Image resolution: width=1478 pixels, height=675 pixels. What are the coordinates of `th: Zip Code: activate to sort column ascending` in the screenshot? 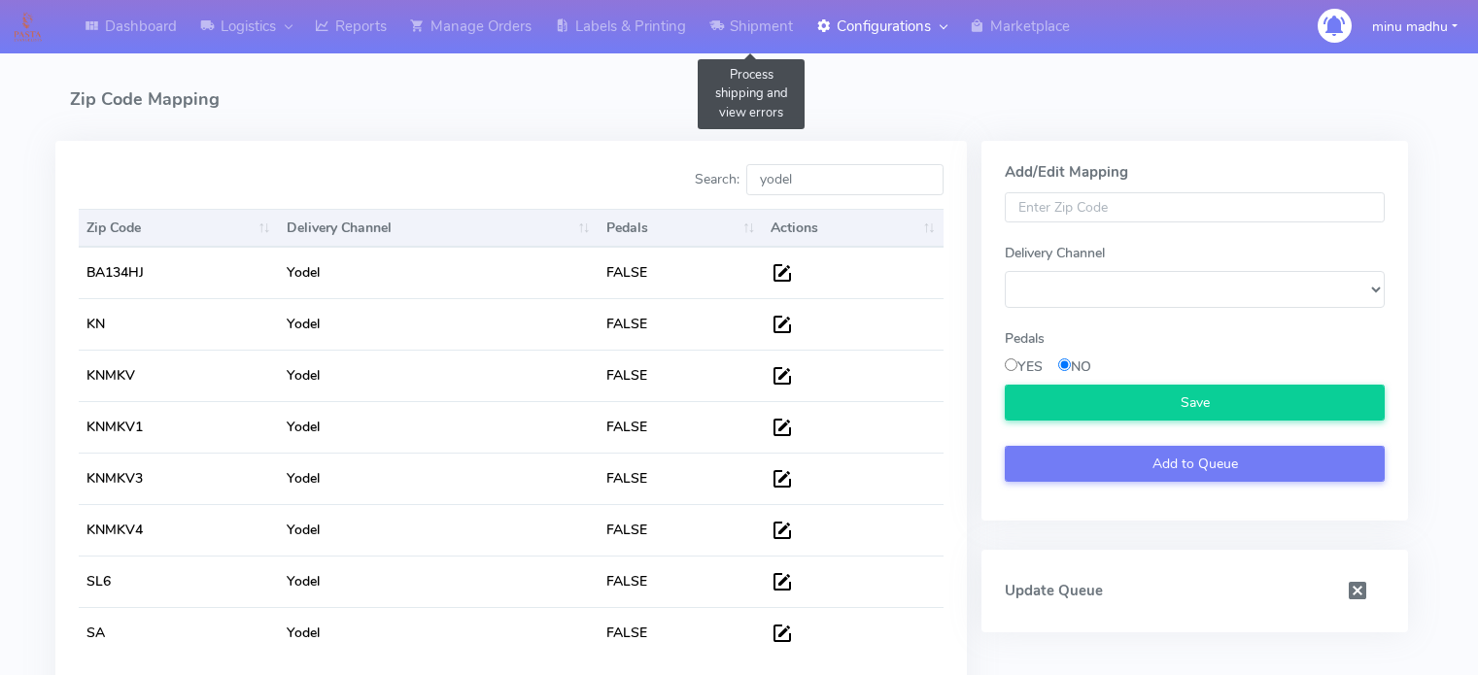 It's located at (179, 228).